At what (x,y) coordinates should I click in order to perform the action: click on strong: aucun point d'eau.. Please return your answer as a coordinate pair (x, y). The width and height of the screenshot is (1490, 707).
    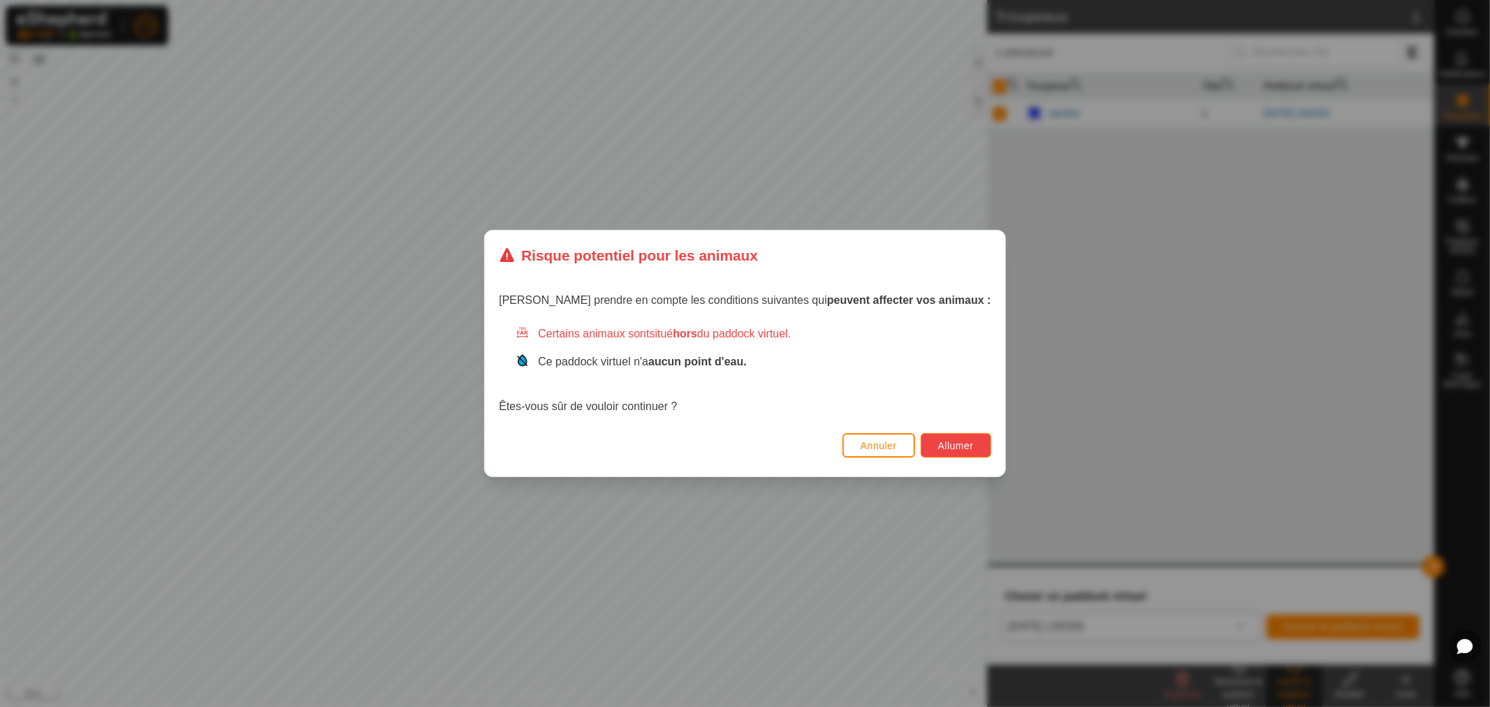
    Looking at the image, I should click on (697, 361).